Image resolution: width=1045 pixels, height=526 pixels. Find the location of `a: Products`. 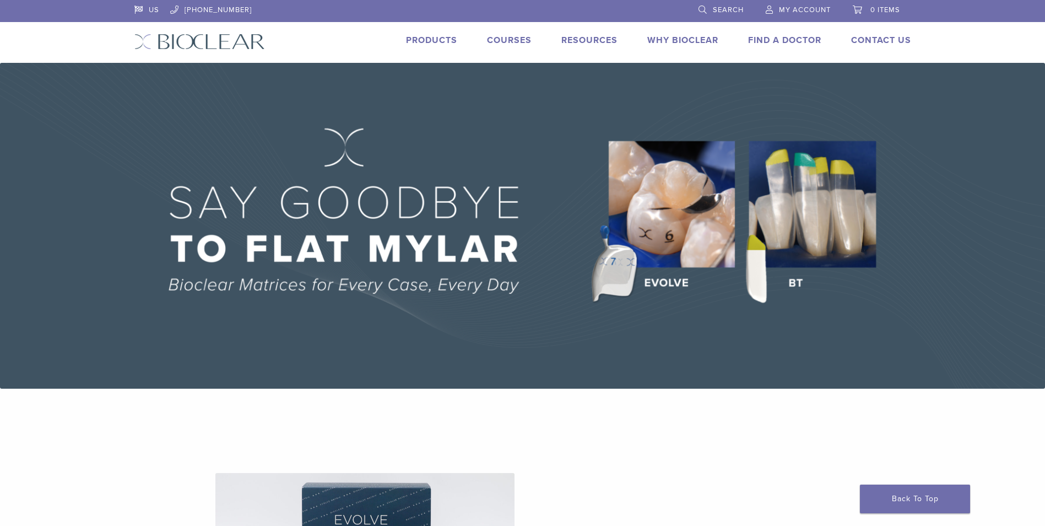

a: Products is located at coordinates (431, 40).